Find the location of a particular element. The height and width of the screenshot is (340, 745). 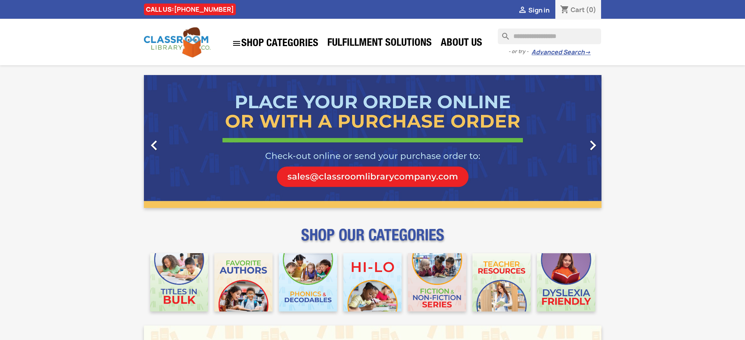

span: - or try - is located at coordinates (520, 52).